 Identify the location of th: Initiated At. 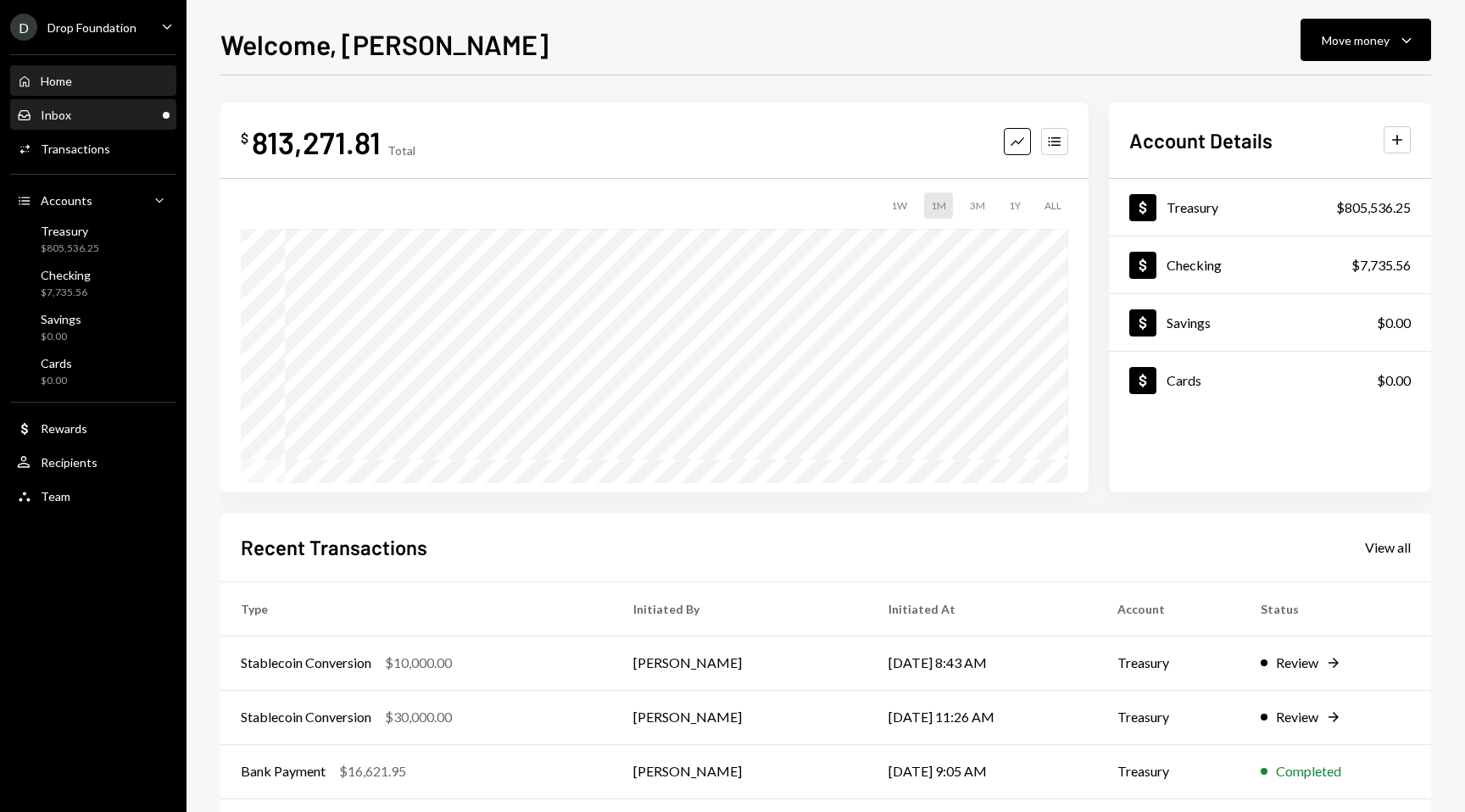
(983, 609).